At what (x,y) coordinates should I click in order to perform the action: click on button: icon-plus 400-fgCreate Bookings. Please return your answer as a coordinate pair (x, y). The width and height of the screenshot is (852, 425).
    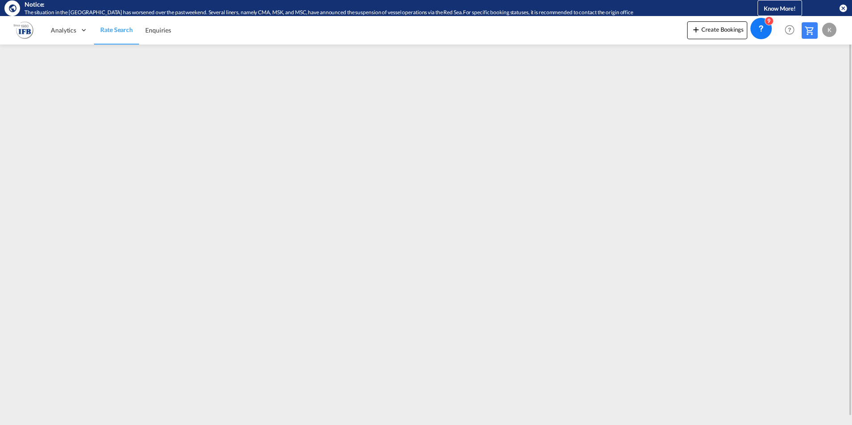
    Looking at the image, I should click on (717, 30).